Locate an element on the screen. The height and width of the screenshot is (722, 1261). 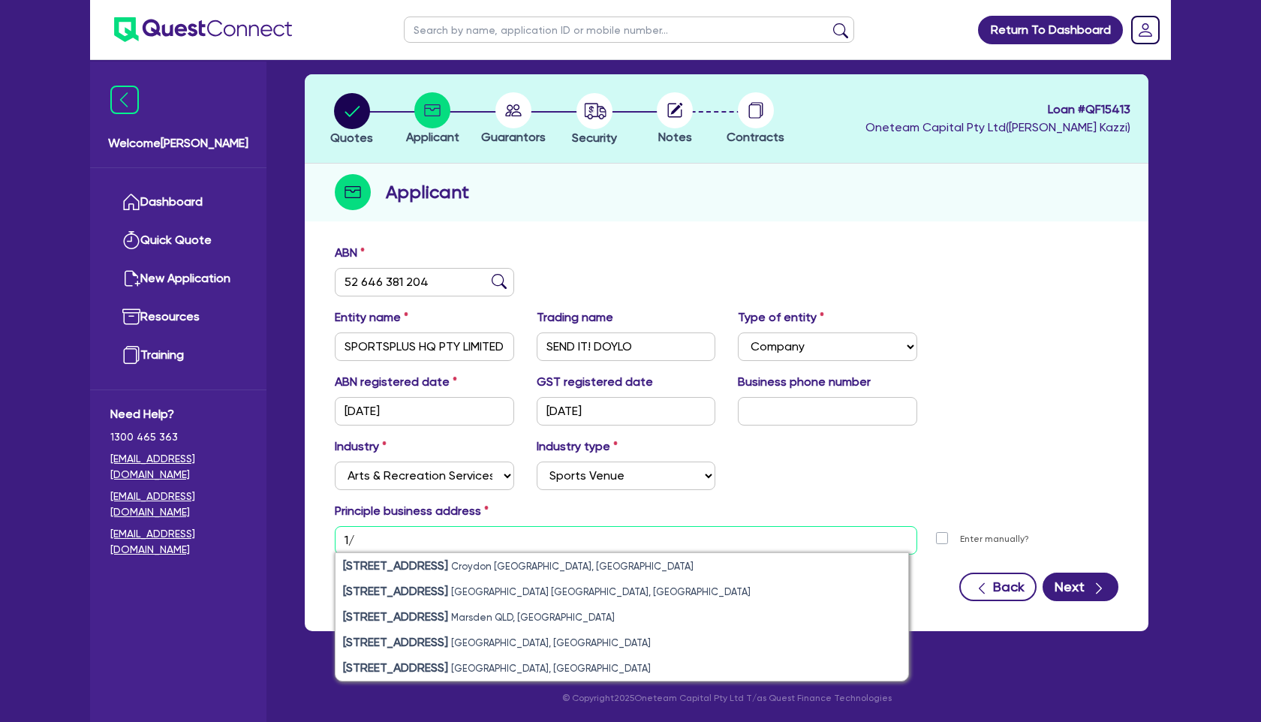
img: resources is located at coordinates (131, 317).